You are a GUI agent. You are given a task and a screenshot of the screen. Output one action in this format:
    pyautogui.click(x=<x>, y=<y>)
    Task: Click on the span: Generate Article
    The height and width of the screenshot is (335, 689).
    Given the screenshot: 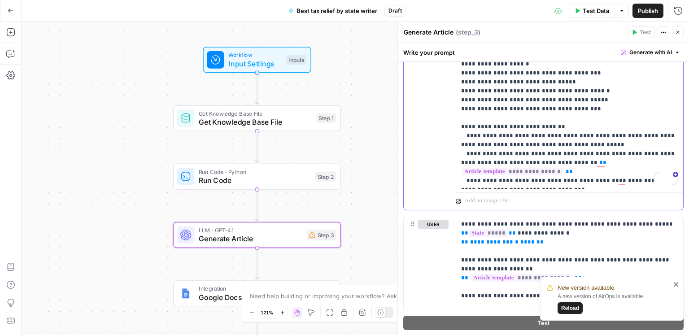 What is the action you would take?
    pyautogui.click(x=250, y=238)
    